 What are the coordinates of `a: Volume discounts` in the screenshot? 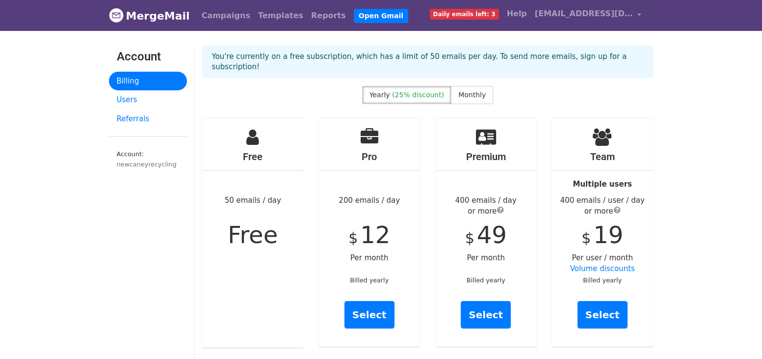 It's located at (602, 268).